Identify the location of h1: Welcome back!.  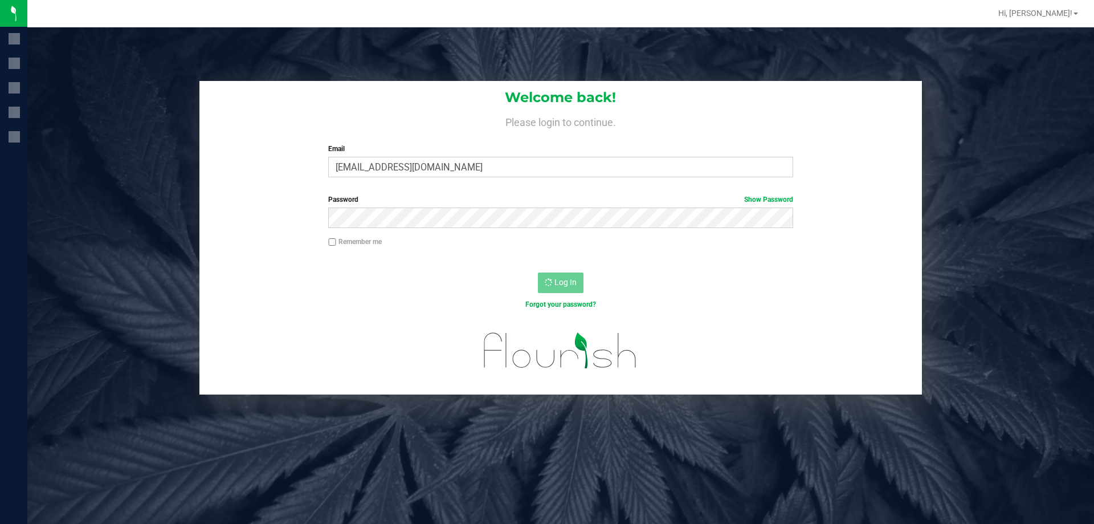
(561, 97).